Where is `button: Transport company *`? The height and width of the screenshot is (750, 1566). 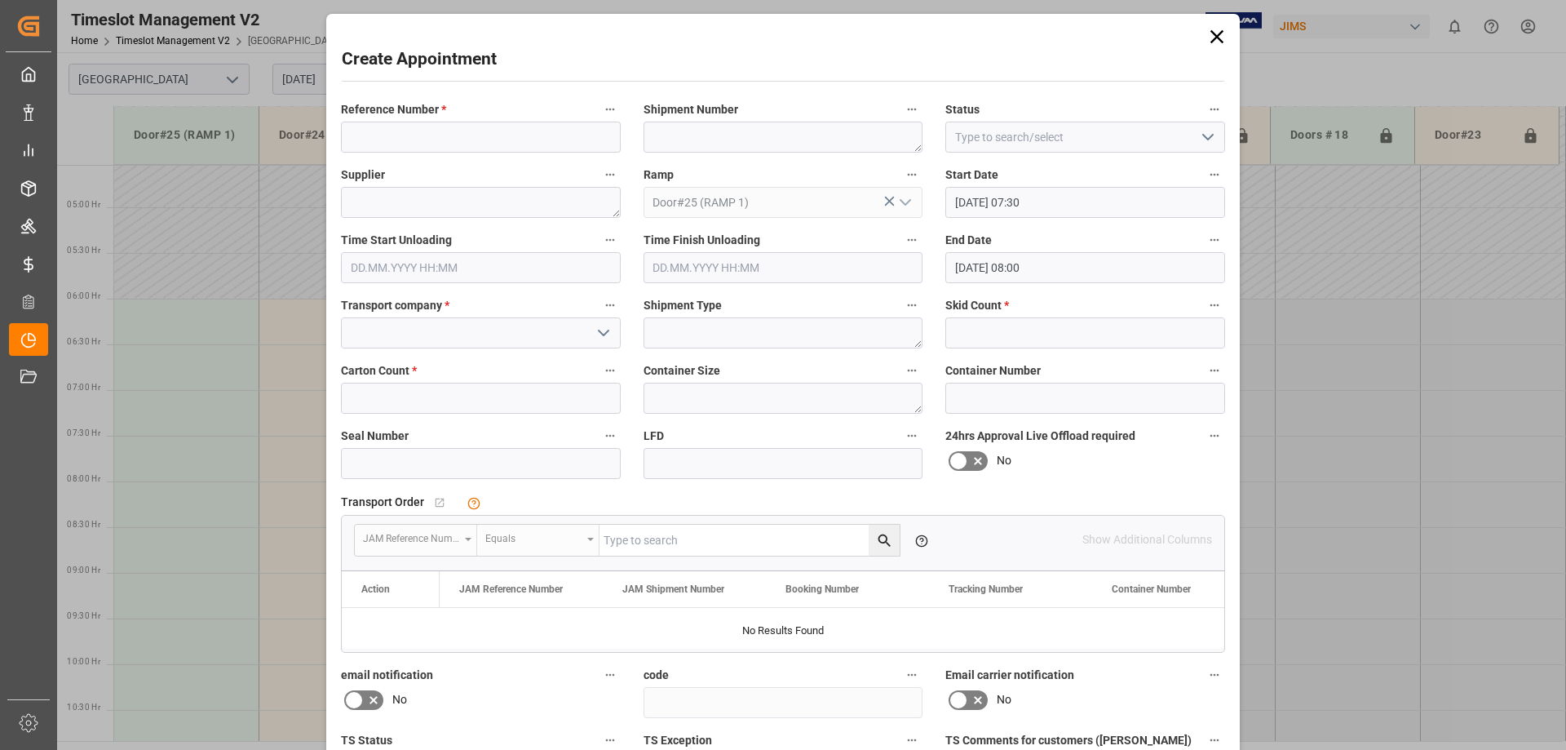
button: Transport company * is located at coordinates (610, 305).